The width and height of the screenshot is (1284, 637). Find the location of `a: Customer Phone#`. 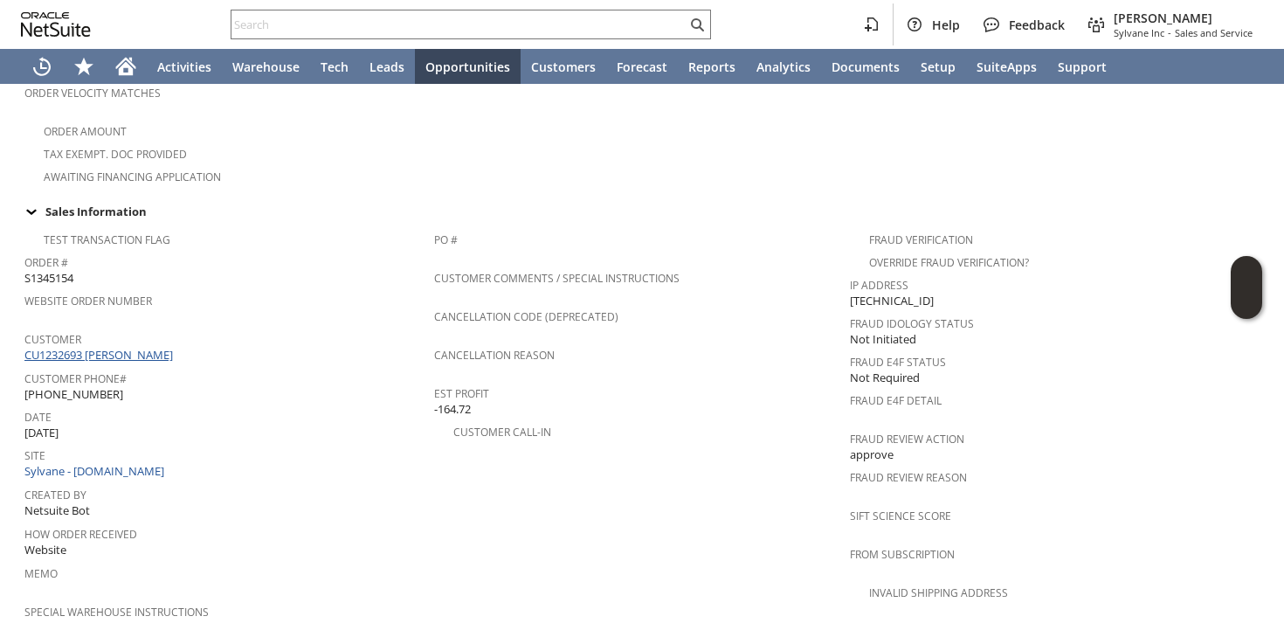

a: Customer Phone# is located at coordinates (75, 378).